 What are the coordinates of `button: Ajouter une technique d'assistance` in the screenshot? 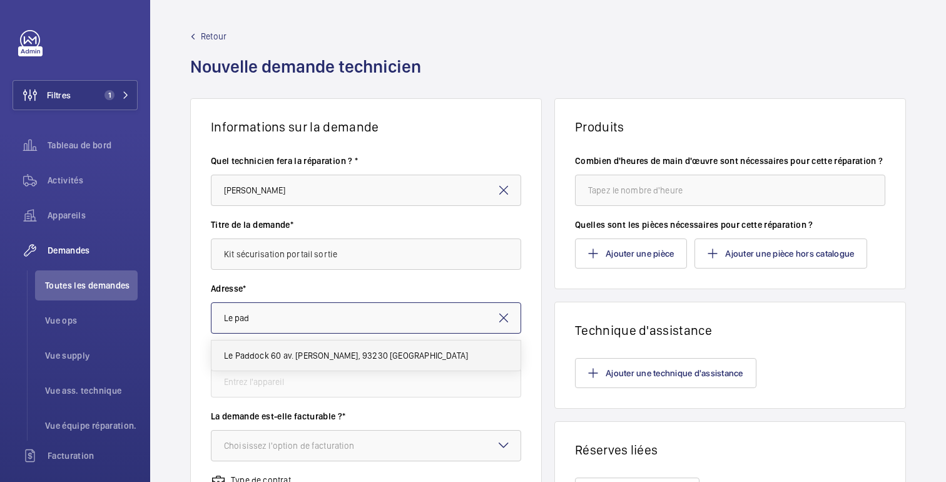 It's located at (666, 373).